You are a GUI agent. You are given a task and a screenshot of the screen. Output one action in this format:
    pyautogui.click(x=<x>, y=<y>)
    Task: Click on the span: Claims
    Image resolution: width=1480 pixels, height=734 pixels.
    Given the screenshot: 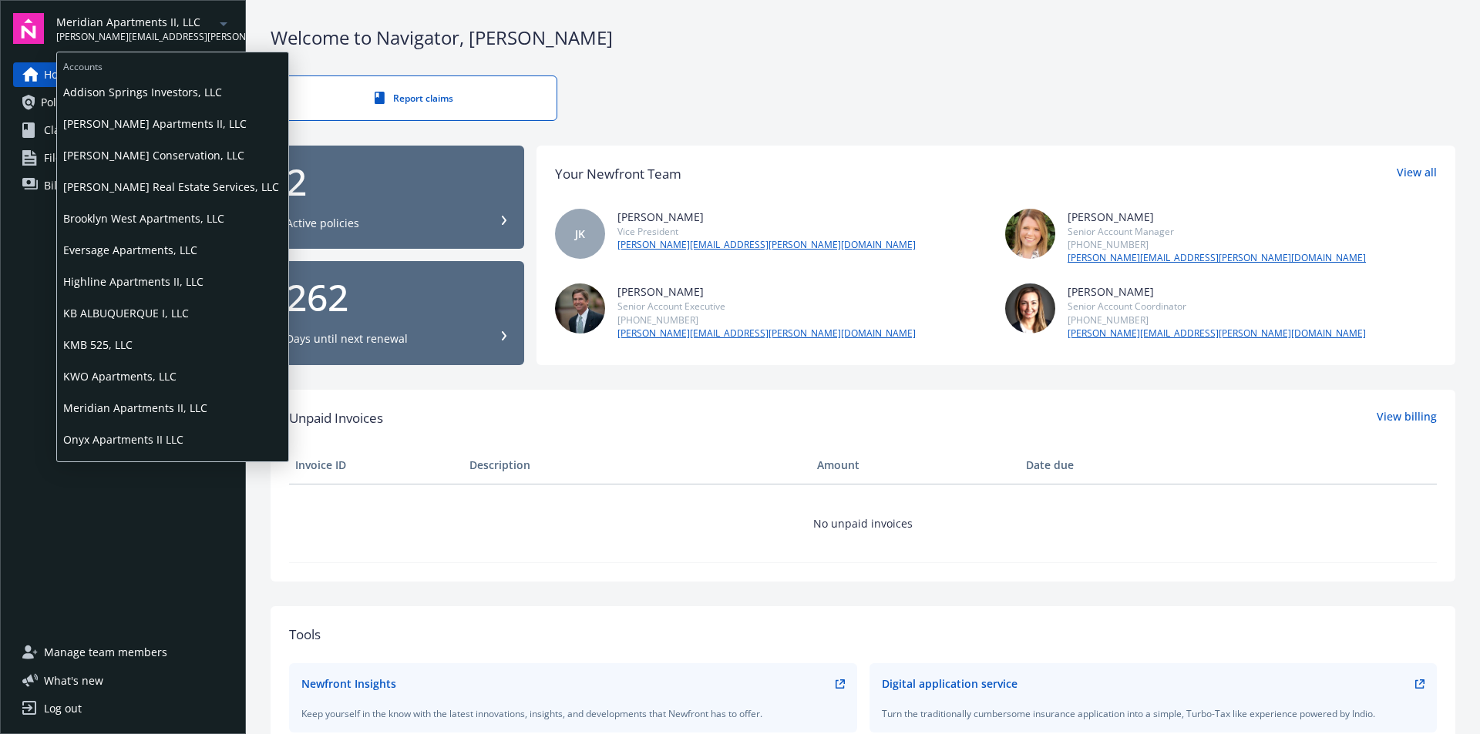 What is the action you would take?
    pyautogui.click(x=61, y=130)
    